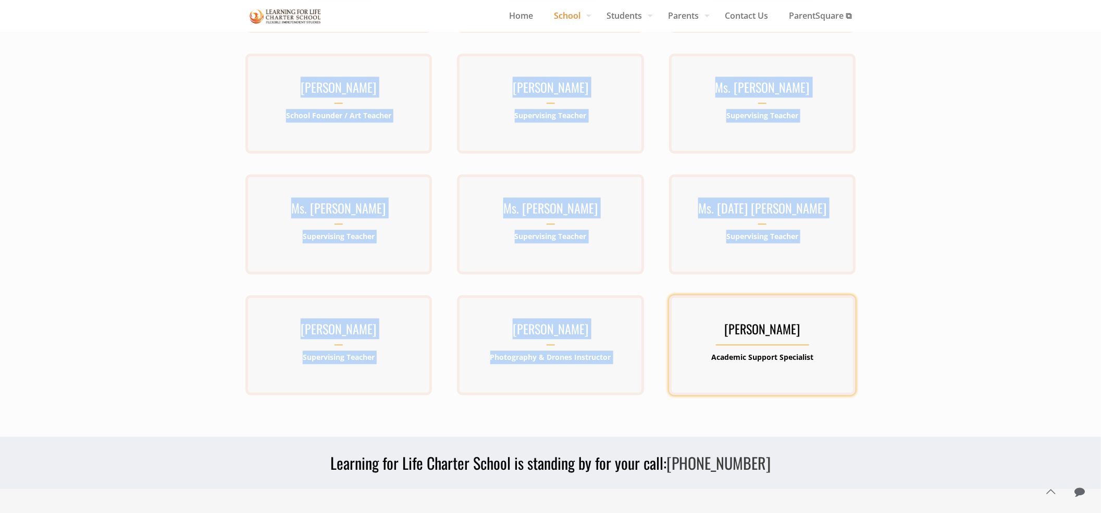 Image resolution: width=1101 pixels, height=513 pixels. I want to click on span: ParentSquare ⧉, so click(820, 16).